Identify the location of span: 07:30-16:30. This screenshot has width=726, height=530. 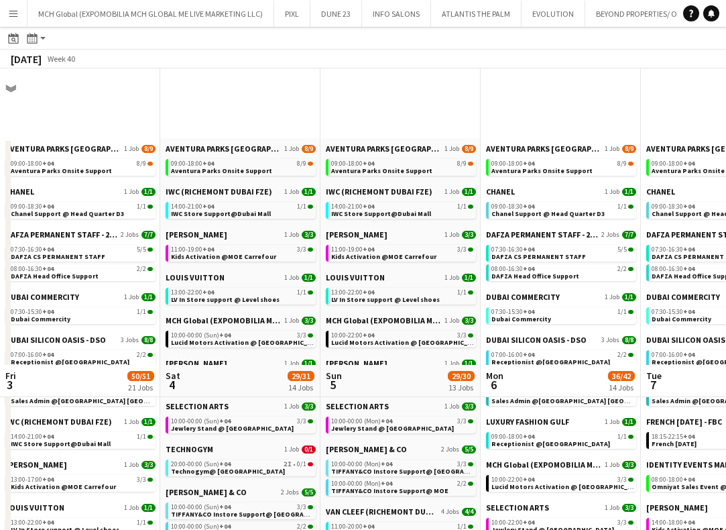
(513, 249).